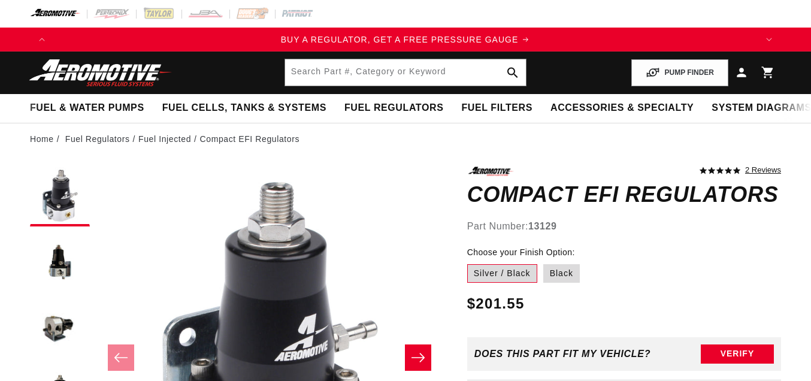 The width and height of the screenshot is (811, 381). I want to click on label: Black, so click(561, 274).